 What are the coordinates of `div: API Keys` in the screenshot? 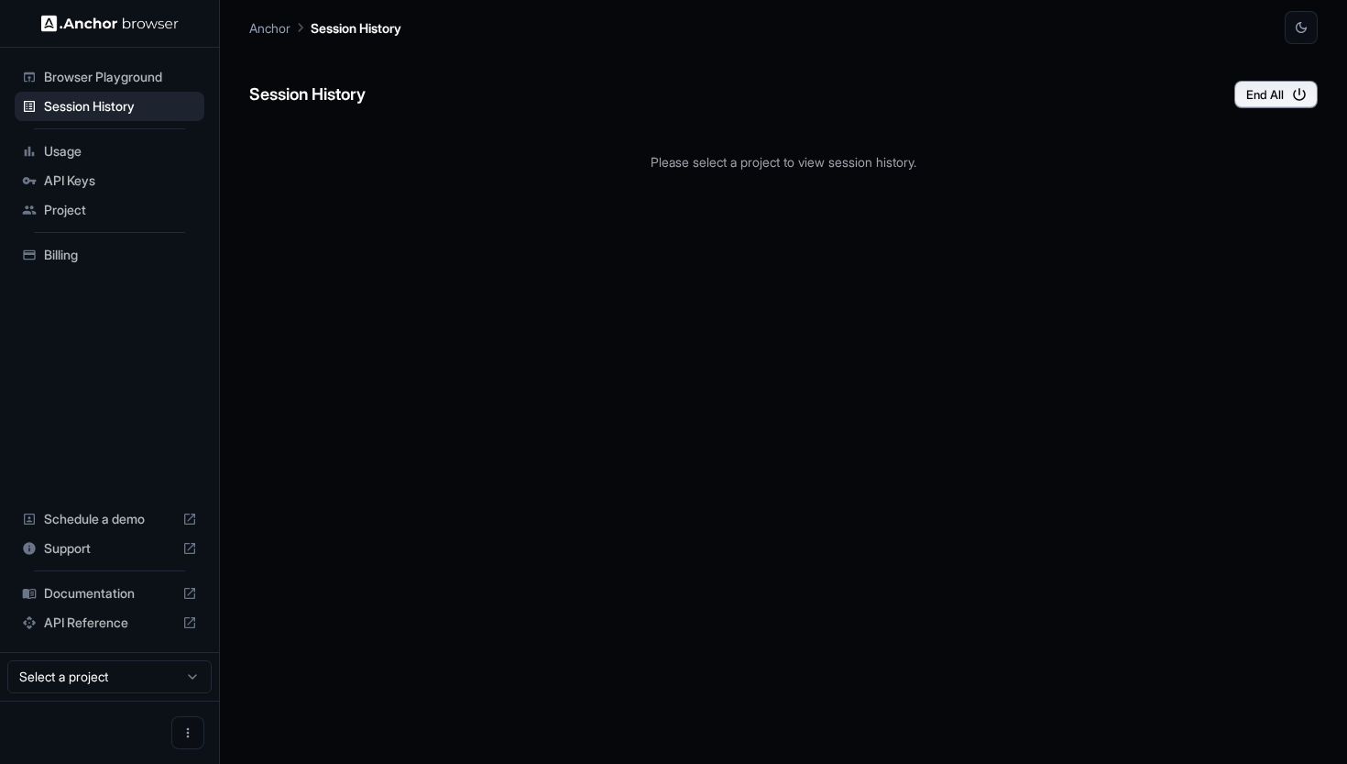 It's located at (109, 181).